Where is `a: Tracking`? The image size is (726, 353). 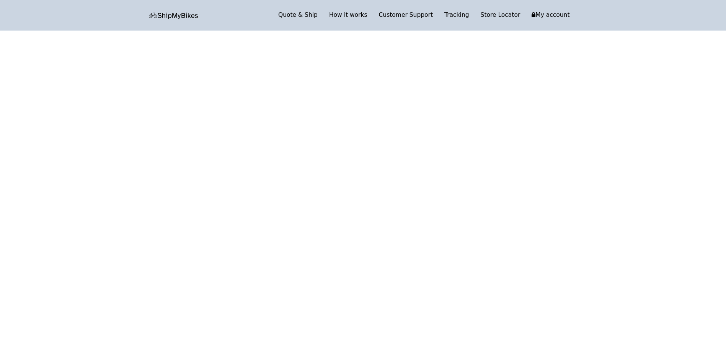 a: Tracking is located at coordinates (456, 15).